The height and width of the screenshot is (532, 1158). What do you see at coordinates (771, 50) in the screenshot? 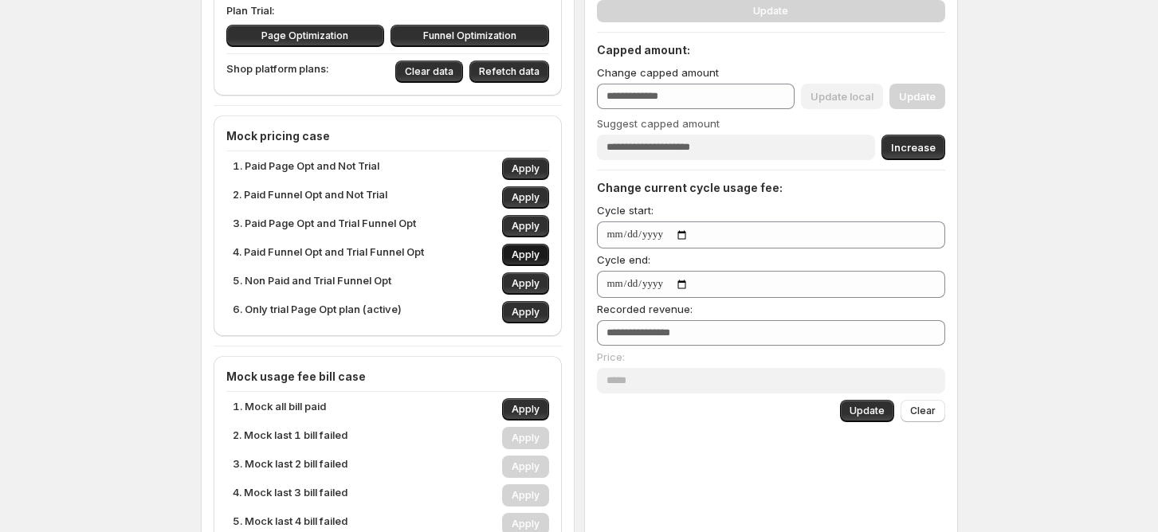
I see `h4: Capped amount:` at bounding box center [771, 50].